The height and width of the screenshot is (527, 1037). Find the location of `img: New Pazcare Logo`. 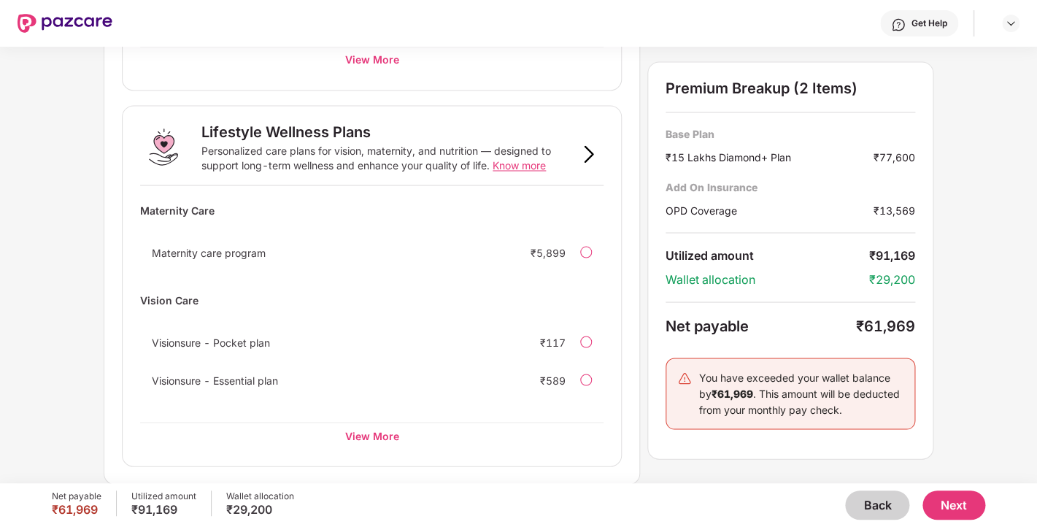

img: New Pazcare Logo is located at coordinates (65, 23).